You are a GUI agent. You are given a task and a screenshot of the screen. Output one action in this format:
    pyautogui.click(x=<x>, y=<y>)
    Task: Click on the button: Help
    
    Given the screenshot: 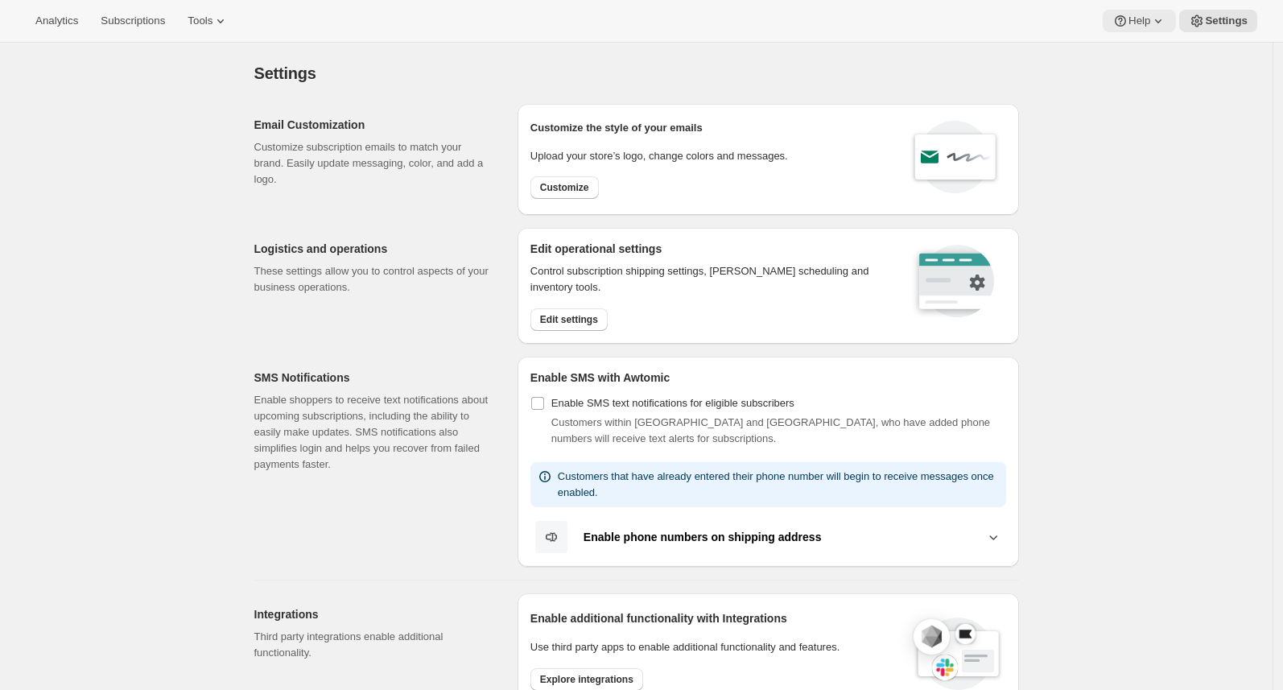 What is the action you would take?
    pyautogui.click(x=1139, y=21)
    